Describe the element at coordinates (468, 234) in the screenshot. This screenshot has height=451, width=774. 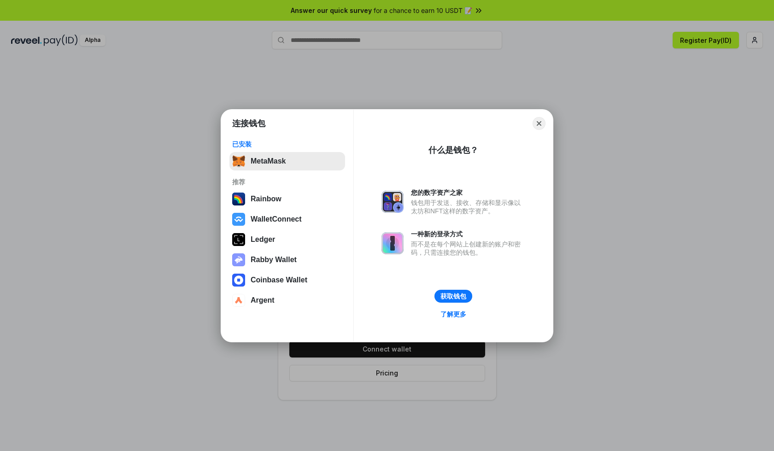
I see `div: 一种新的登录方式` at that location.